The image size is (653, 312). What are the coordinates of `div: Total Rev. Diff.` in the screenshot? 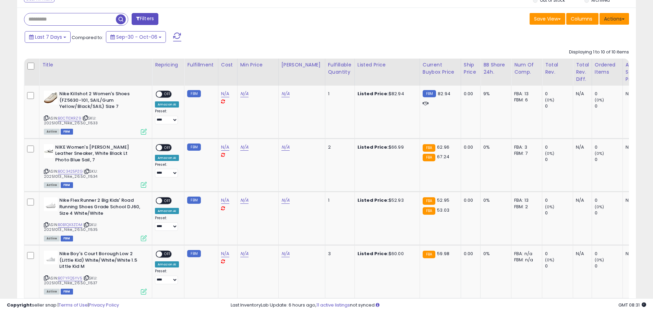 It's located at (582, 72).